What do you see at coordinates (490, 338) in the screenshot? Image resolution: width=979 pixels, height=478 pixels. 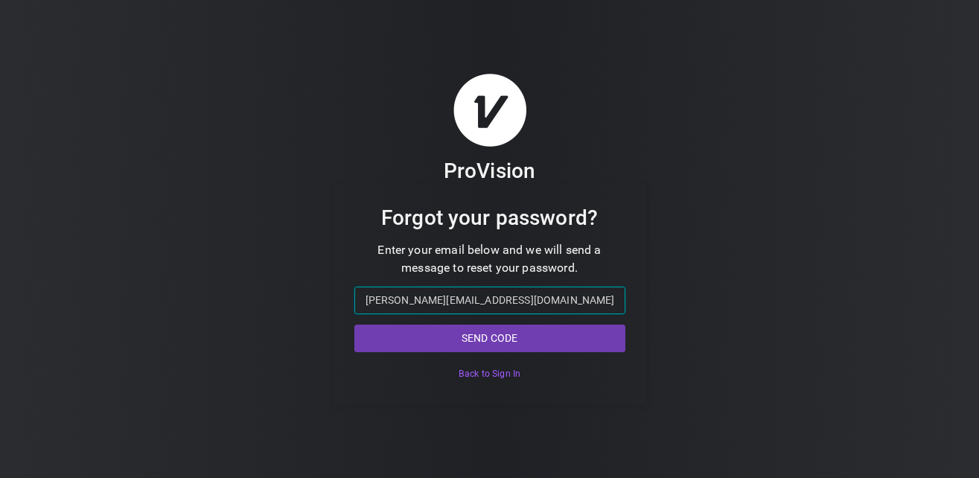 I see `button: Send code` at bounding box center [490, 338].